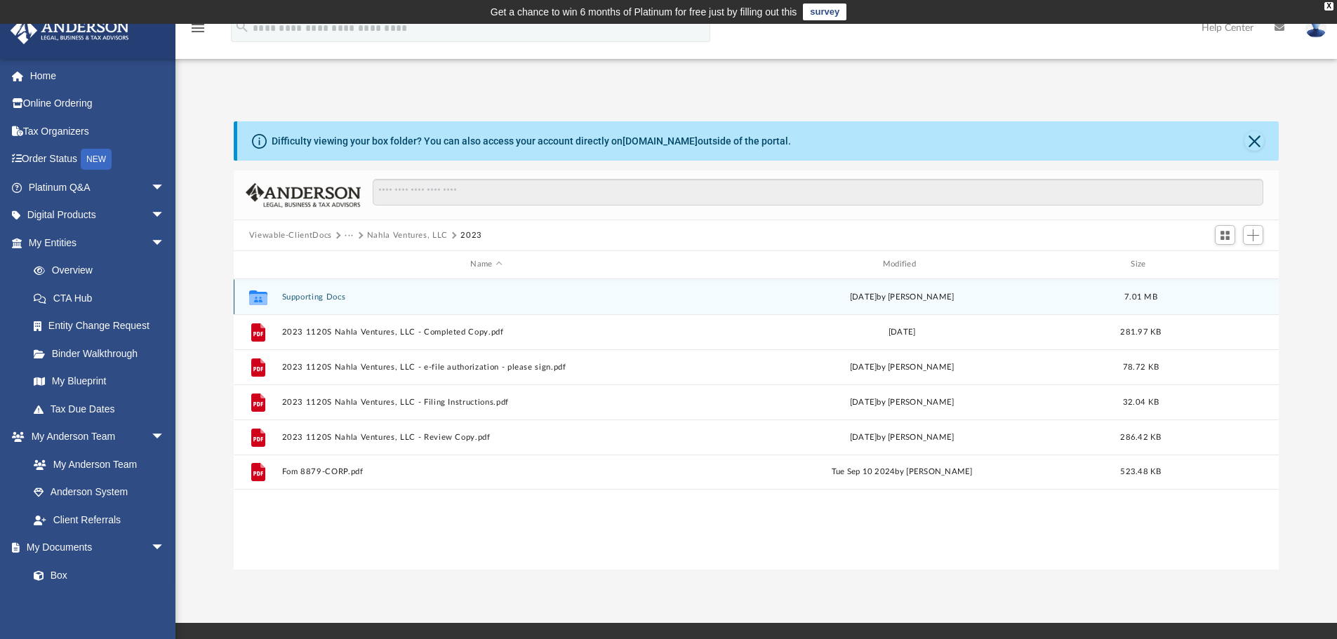 The image size is (1337, 639). Describe the element at coordinates (99, 520) in the screenshot. I see `a: Client Referrals` at that location.